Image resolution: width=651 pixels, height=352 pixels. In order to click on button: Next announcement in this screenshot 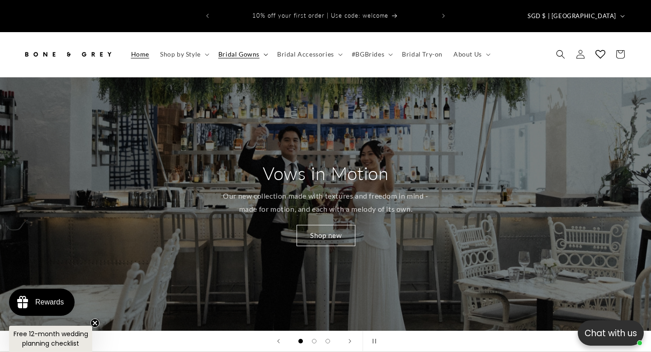, I will do `click(444, 16)`.